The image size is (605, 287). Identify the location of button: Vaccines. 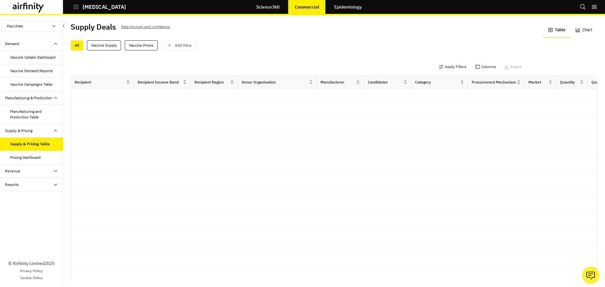
(31, 26).